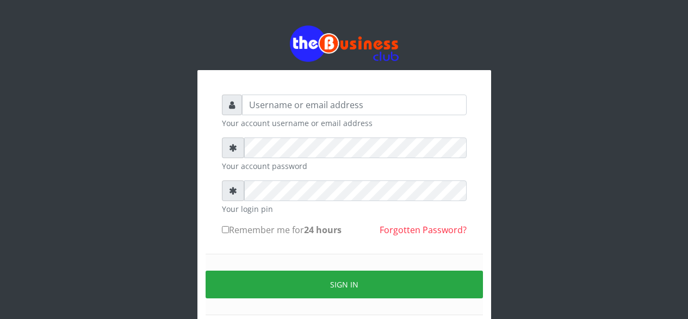 This screenshot has height=319, width=688. What do you see at coordinates (225, 229) in the screenshot?
I see `input: Remember me for24 hours` at bounding box center [225, 229].